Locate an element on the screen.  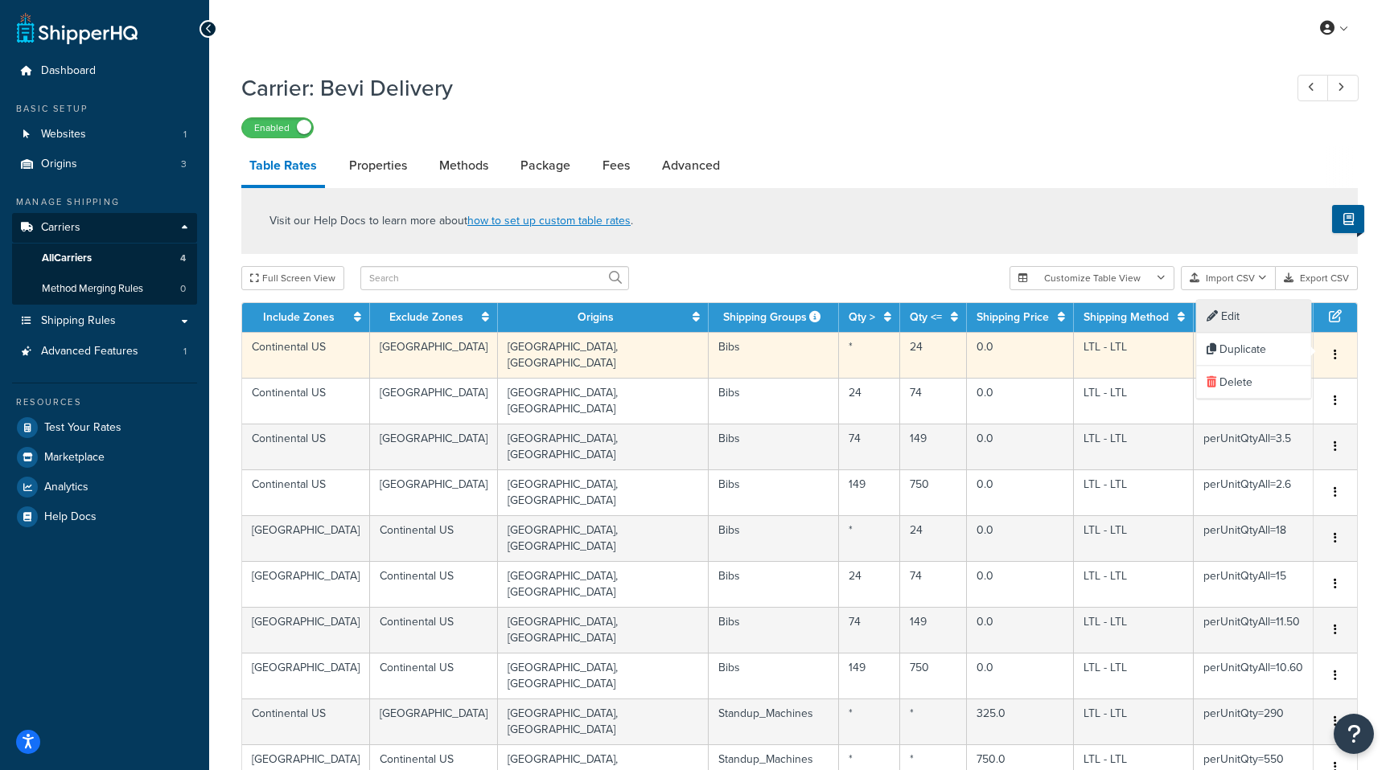
div: Duplicate is located at coordinates (1254, 350).